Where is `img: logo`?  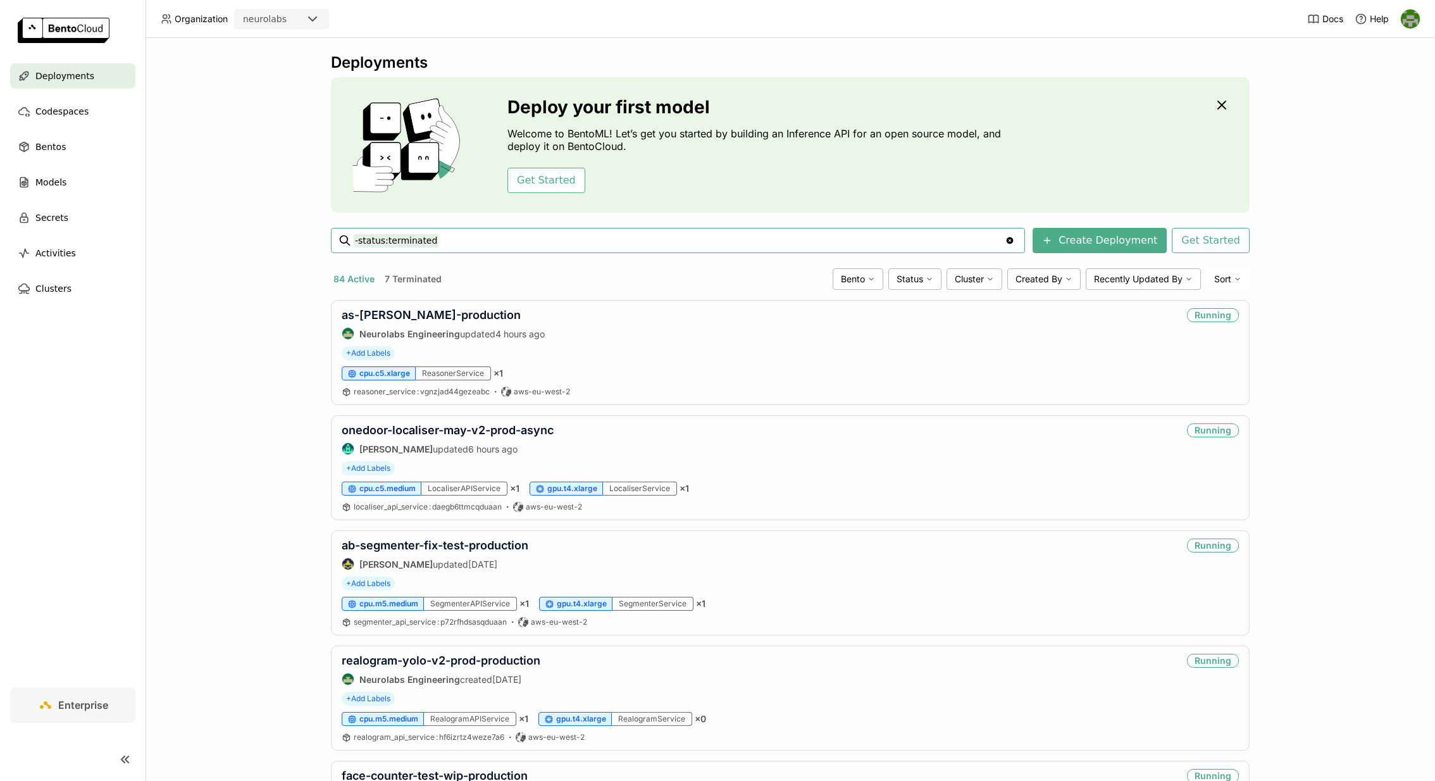
img: logo is located at coordinates (63, 30).